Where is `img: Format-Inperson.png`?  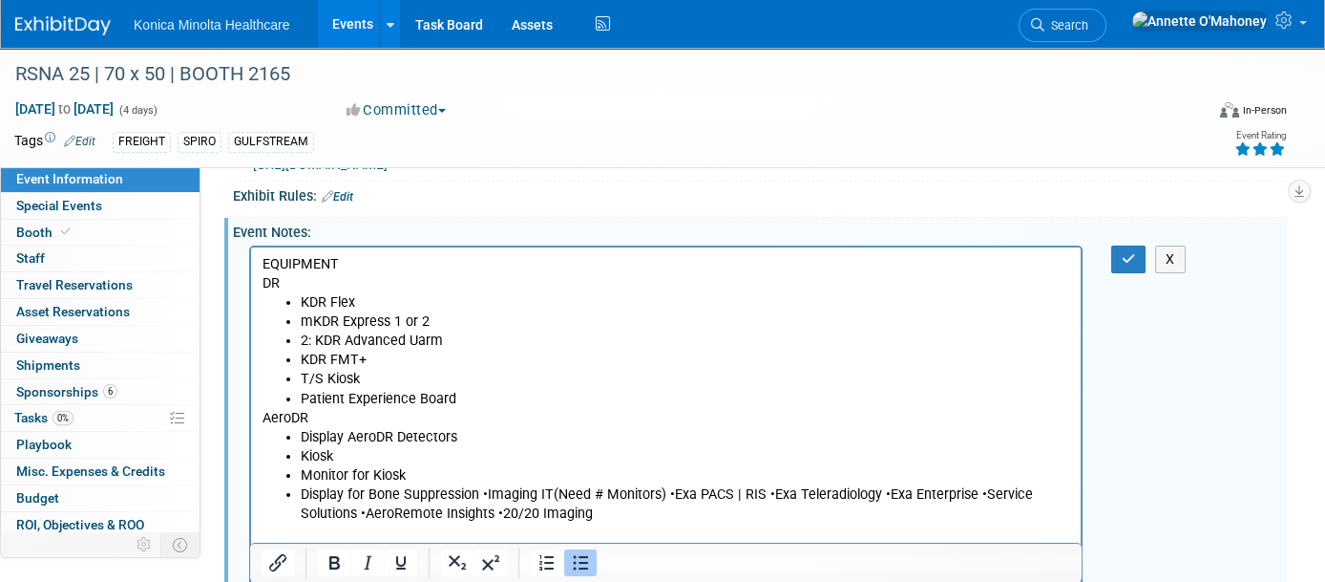 img: Format-Inperson.png is located at coordinates (1230, 110).